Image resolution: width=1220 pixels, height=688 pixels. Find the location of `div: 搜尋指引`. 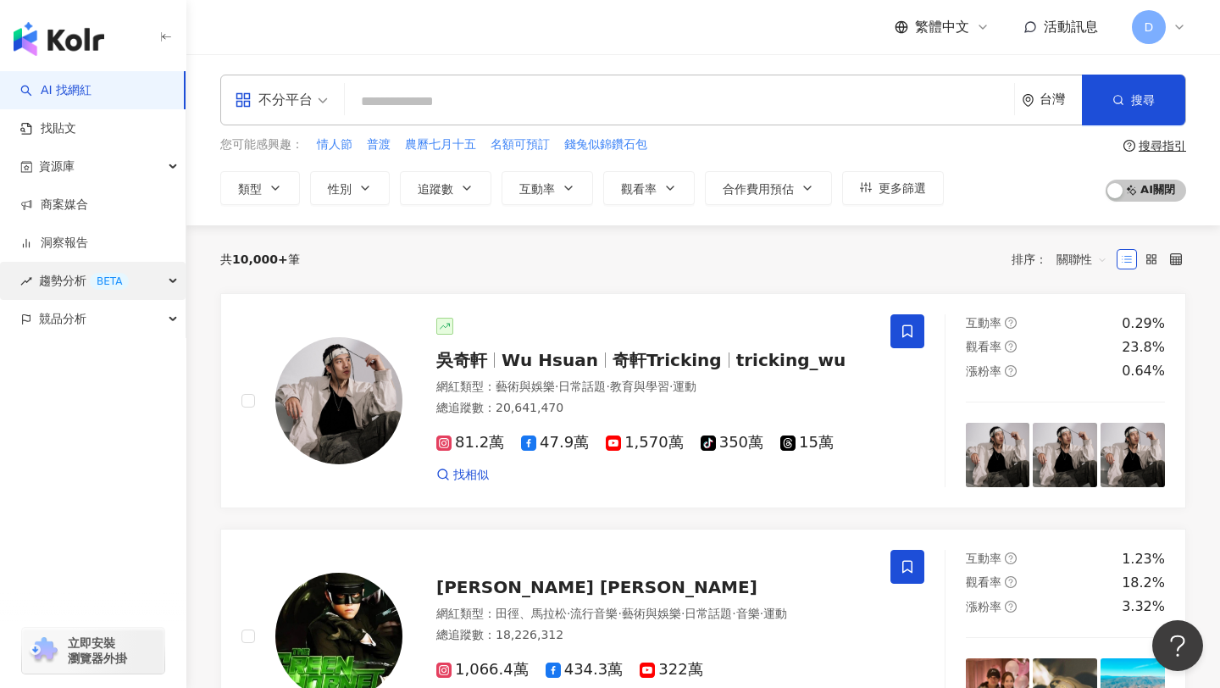

div: 搜尋指引 is located at coordinates (1163, 146).